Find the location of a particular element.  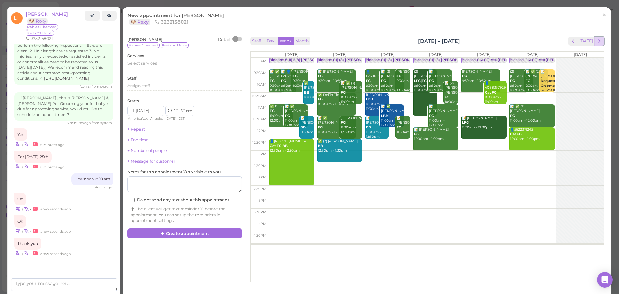

div: 📝 👤✅ 6264785924 9:30am - 10:30am is located at coordinates (288, 81).